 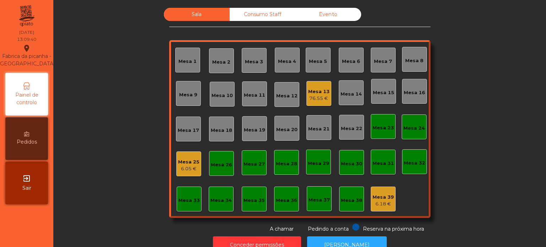 I want to click on div: Mesa 5, so click(x=318, y=61).